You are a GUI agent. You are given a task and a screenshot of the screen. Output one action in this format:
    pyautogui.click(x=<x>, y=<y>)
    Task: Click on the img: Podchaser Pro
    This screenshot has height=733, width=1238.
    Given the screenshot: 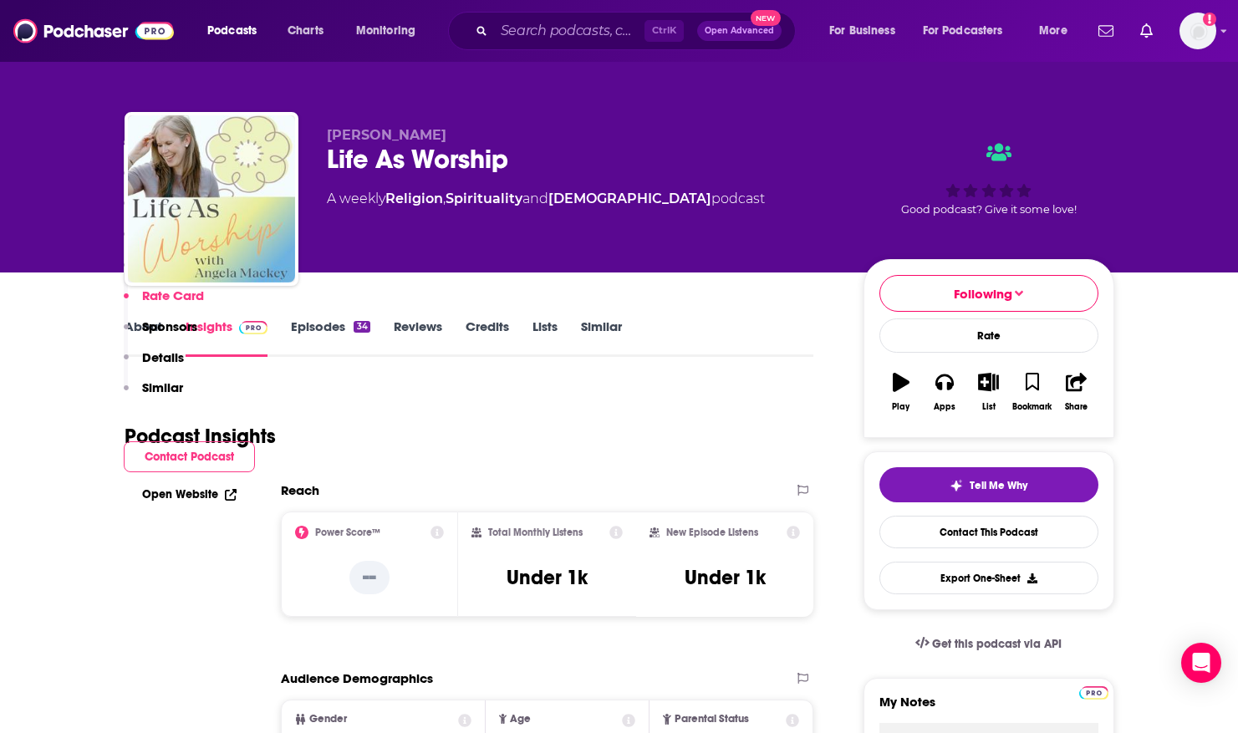 What is the action you would take?
    pyautogui.click(x=1093, y=693)
    